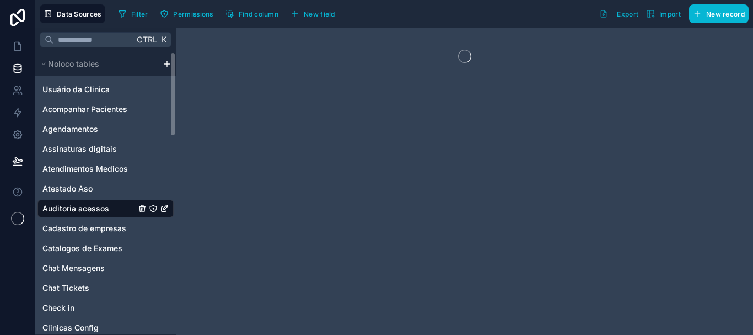 Image resolution: width=753 pixels, height=335 pixels. What do you see at coordinates (147, 39) in the screenshot?
I see `span: Ctrl` at bounding box center [147, 39].